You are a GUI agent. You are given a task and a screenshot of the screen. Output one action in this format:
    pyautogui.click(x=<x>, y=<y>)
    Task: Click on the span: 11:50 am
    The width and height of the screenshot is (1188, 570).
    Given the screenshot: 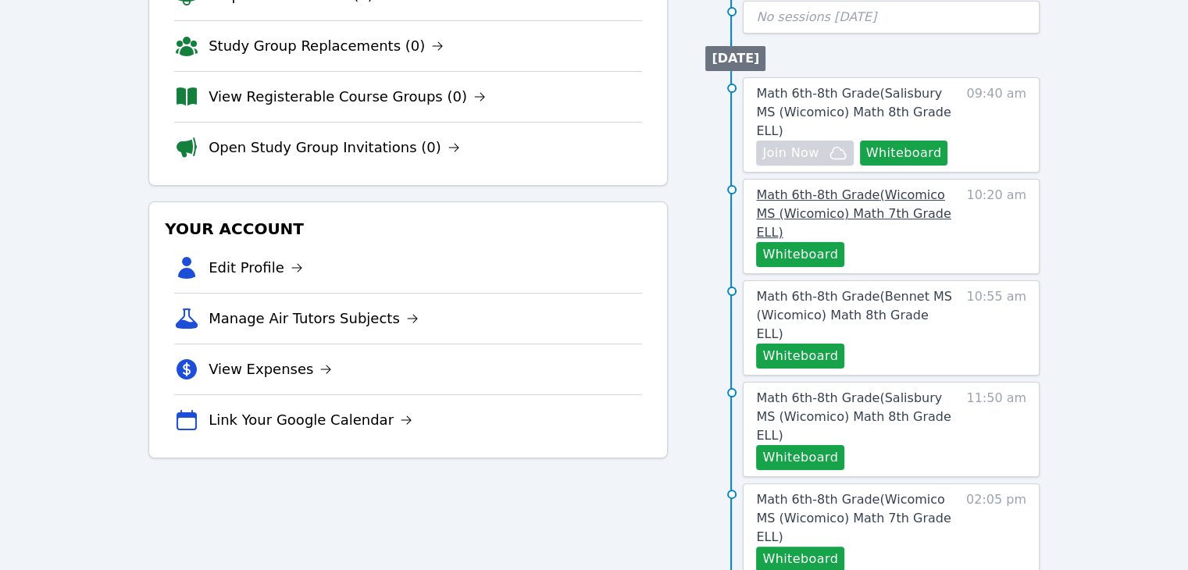 What is the action you would take?
    pyautogui.click(x=996, y=430)
    